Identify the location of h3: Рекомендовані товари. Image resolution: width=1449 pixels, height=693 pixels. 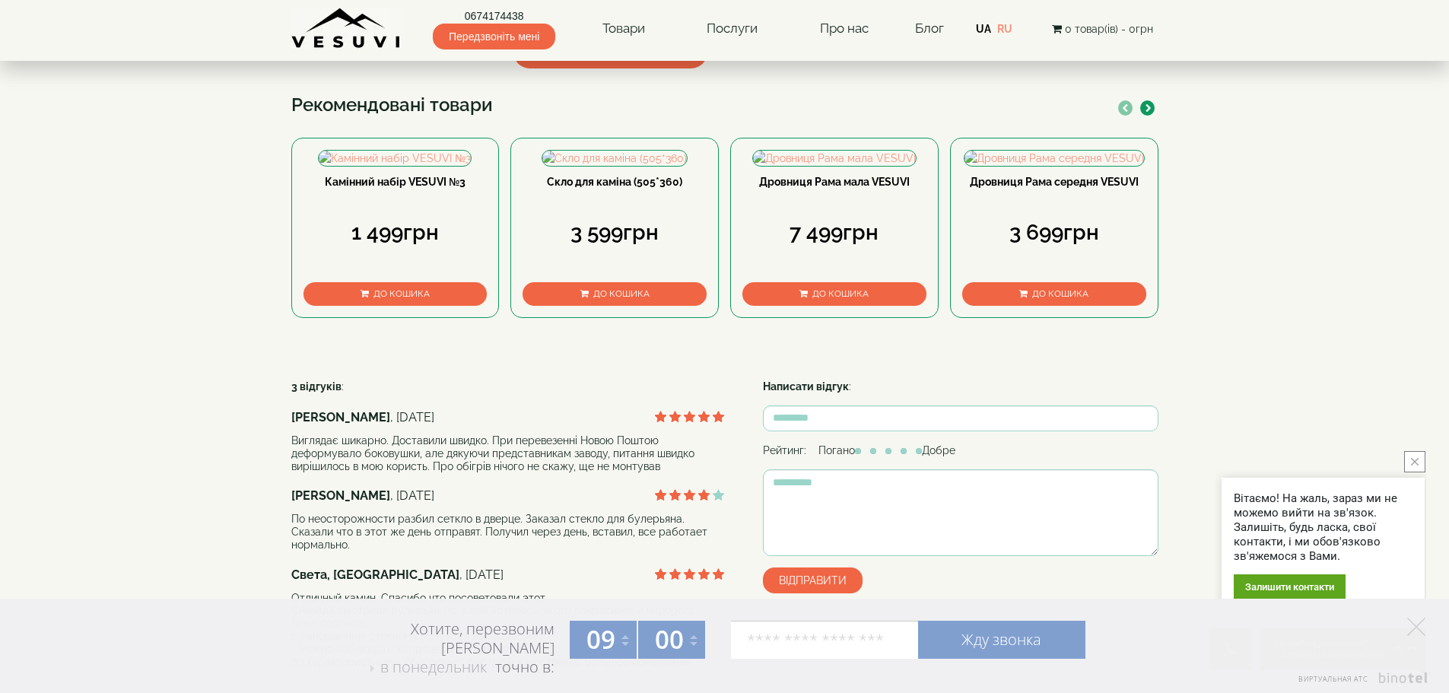
(725, 105).